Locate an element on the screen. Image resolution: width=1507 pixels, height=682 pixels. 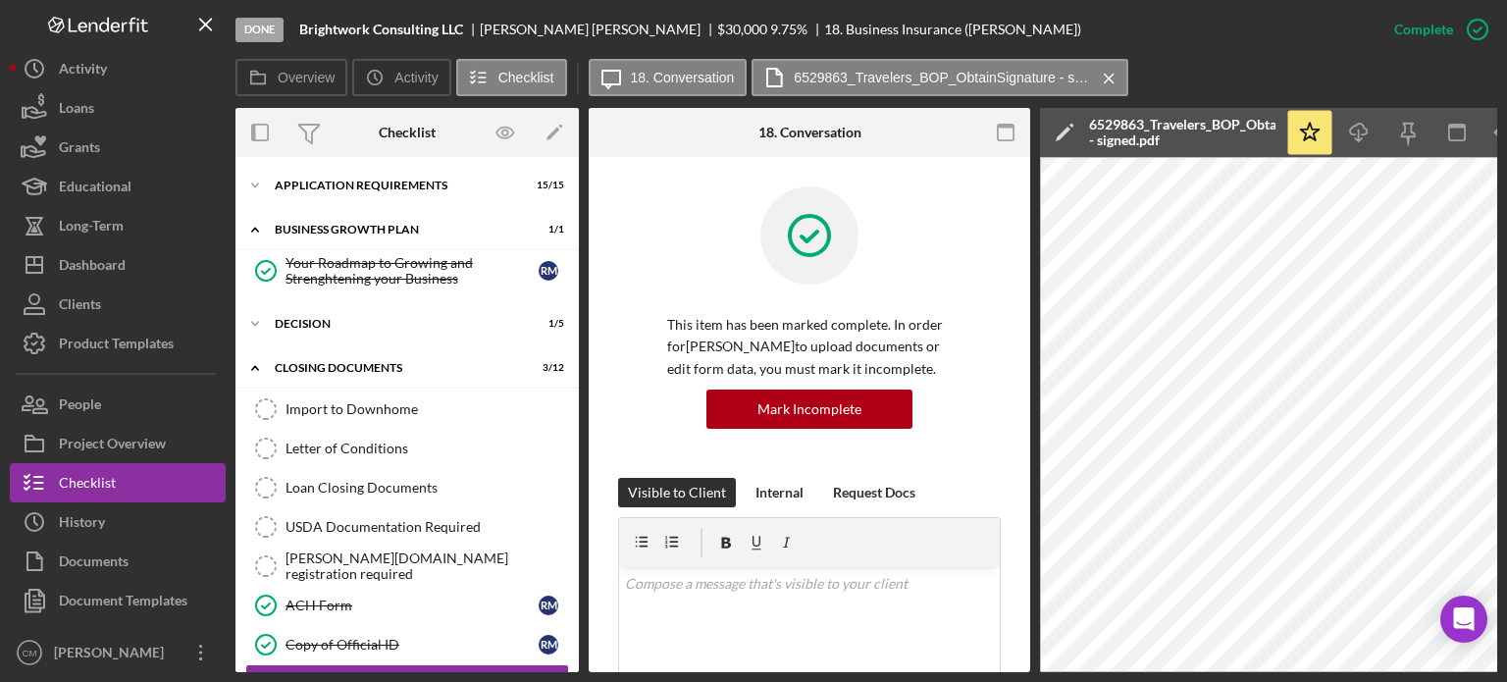
a: Project Overview is located at coordinates (118, 444).